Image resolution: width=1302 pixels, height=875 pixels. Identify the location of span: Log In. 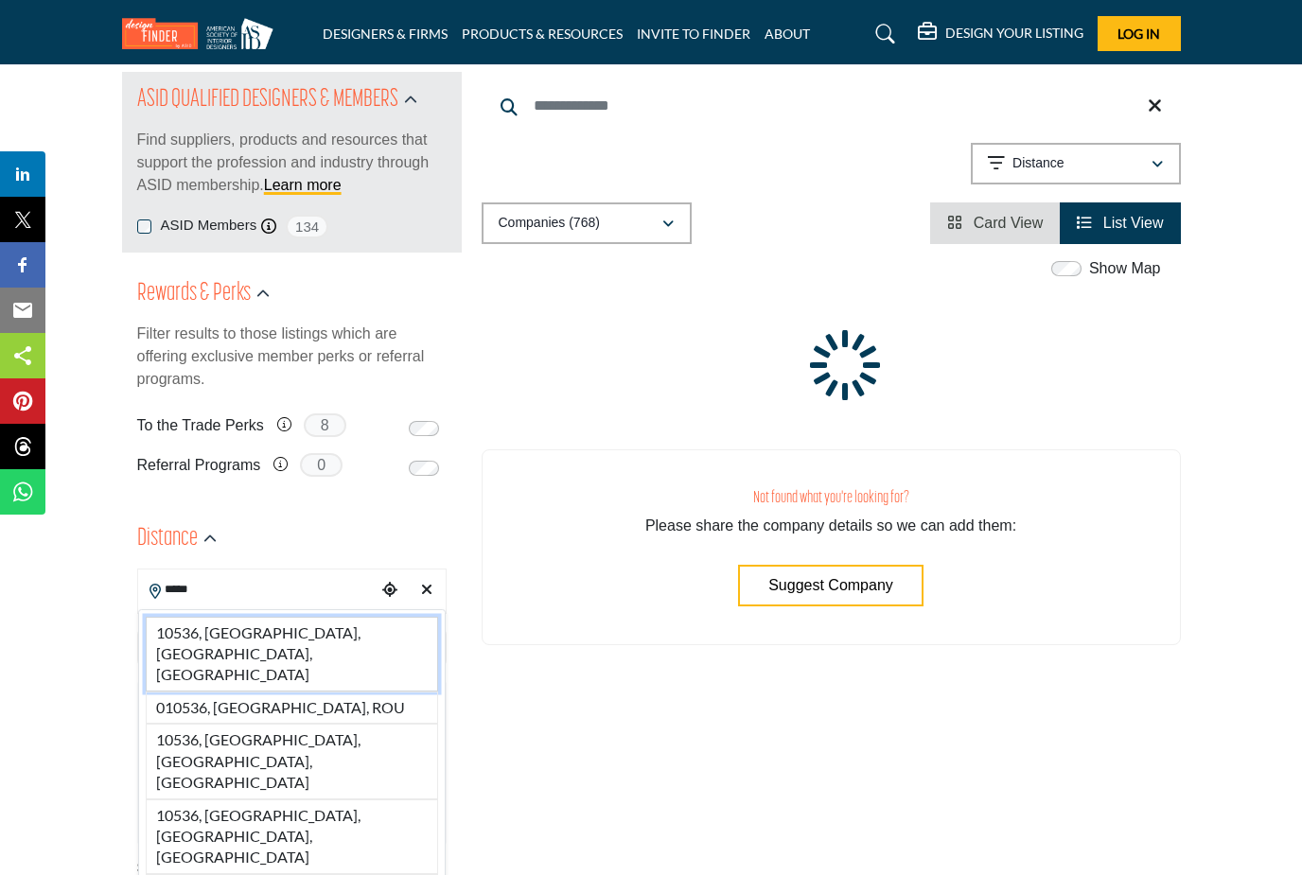
(1139, 33).